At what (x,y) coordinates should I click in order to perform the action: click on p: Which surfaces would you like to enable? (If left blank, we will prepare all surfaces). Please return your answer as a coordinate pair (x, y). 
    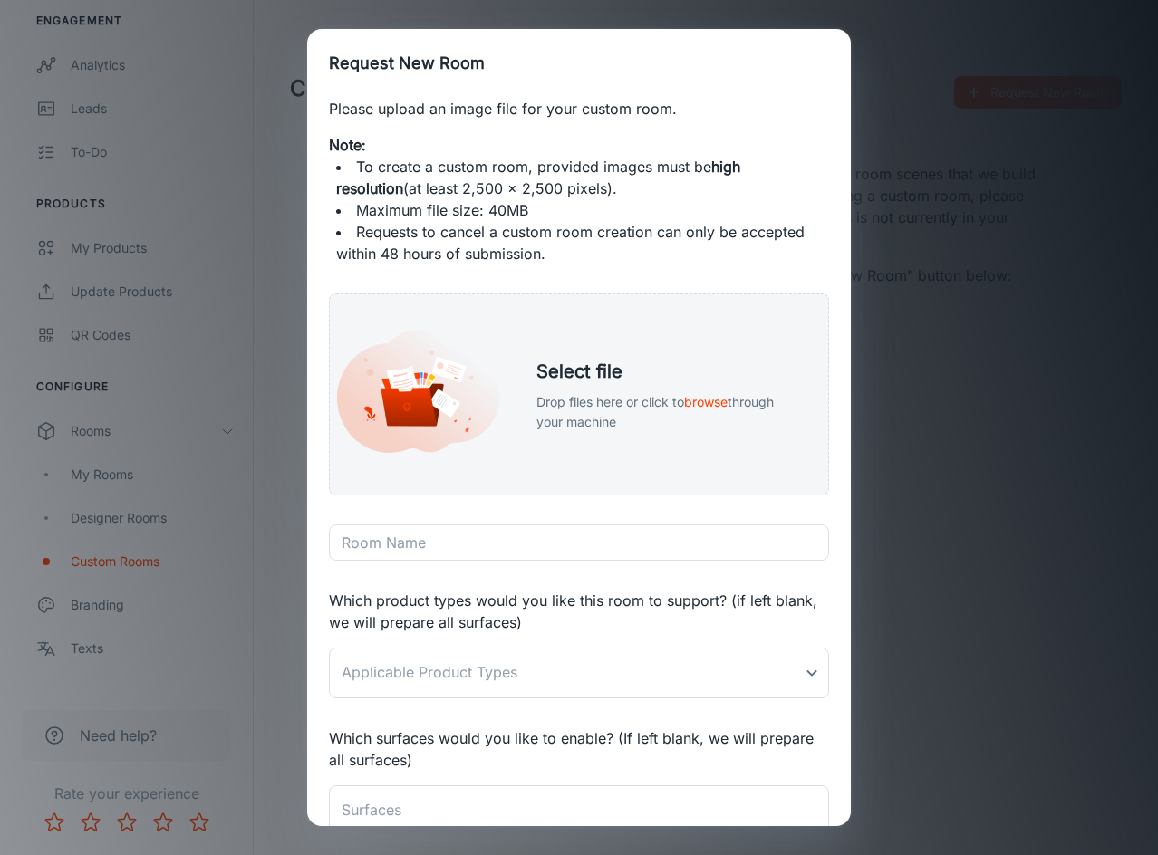
    Looking at the image, I should click on (579, 749).